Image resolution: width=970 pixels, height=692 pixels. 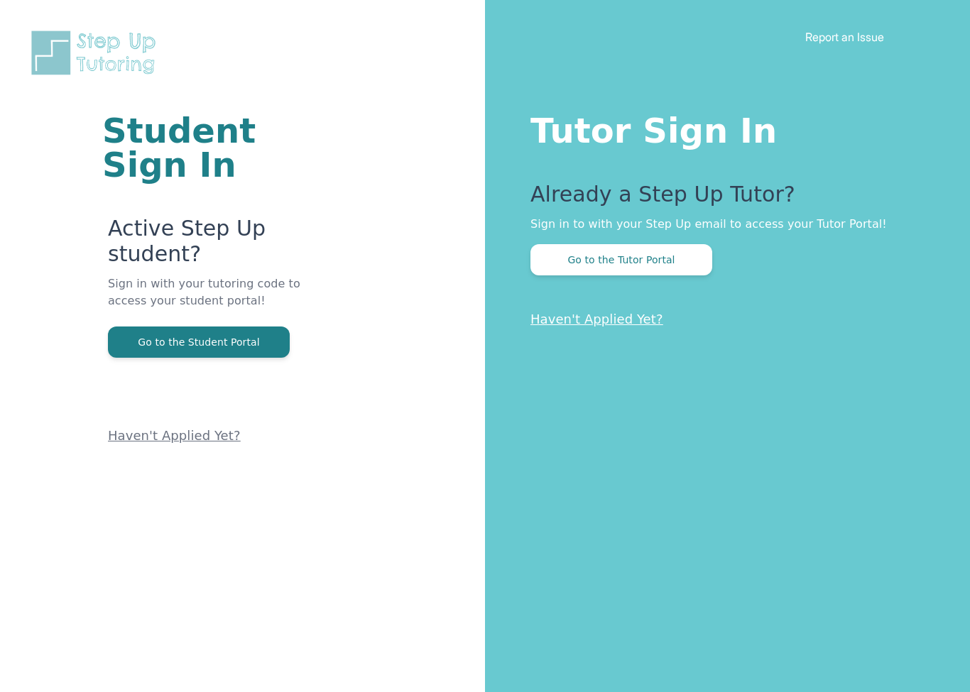 I want to click on p: Active Step Up student?, so click(x=211, y=246).